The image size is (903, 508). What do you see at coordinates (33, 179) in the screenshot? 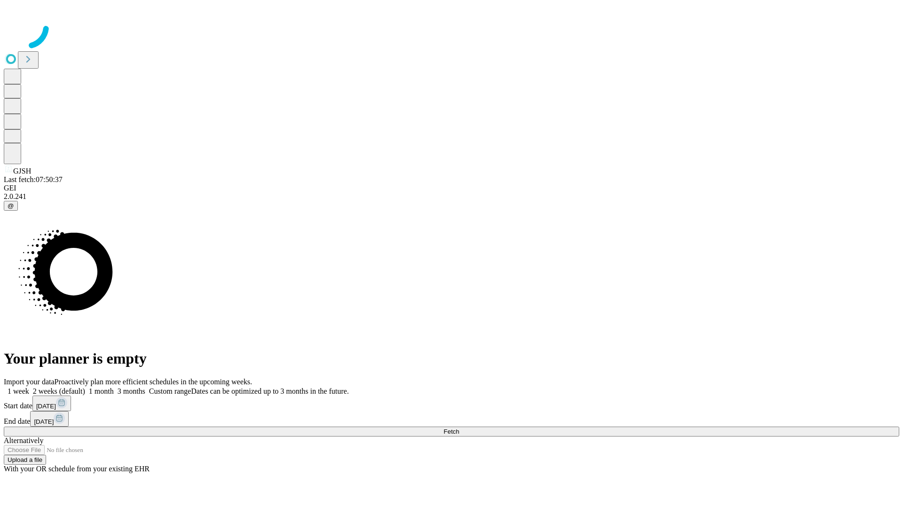
I see `span: Last fetch: 07:50:37` at bounding box center [33, 179].